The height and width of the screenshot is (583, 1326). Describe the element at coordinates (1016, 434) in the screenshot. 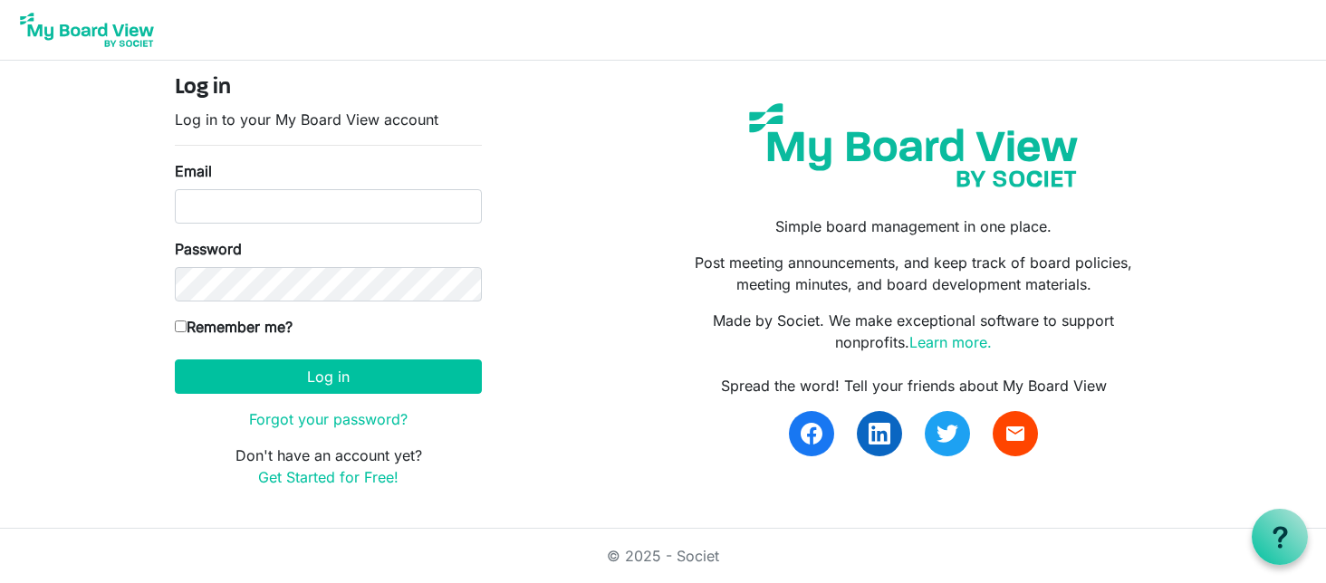

I see `span: email` at that location.